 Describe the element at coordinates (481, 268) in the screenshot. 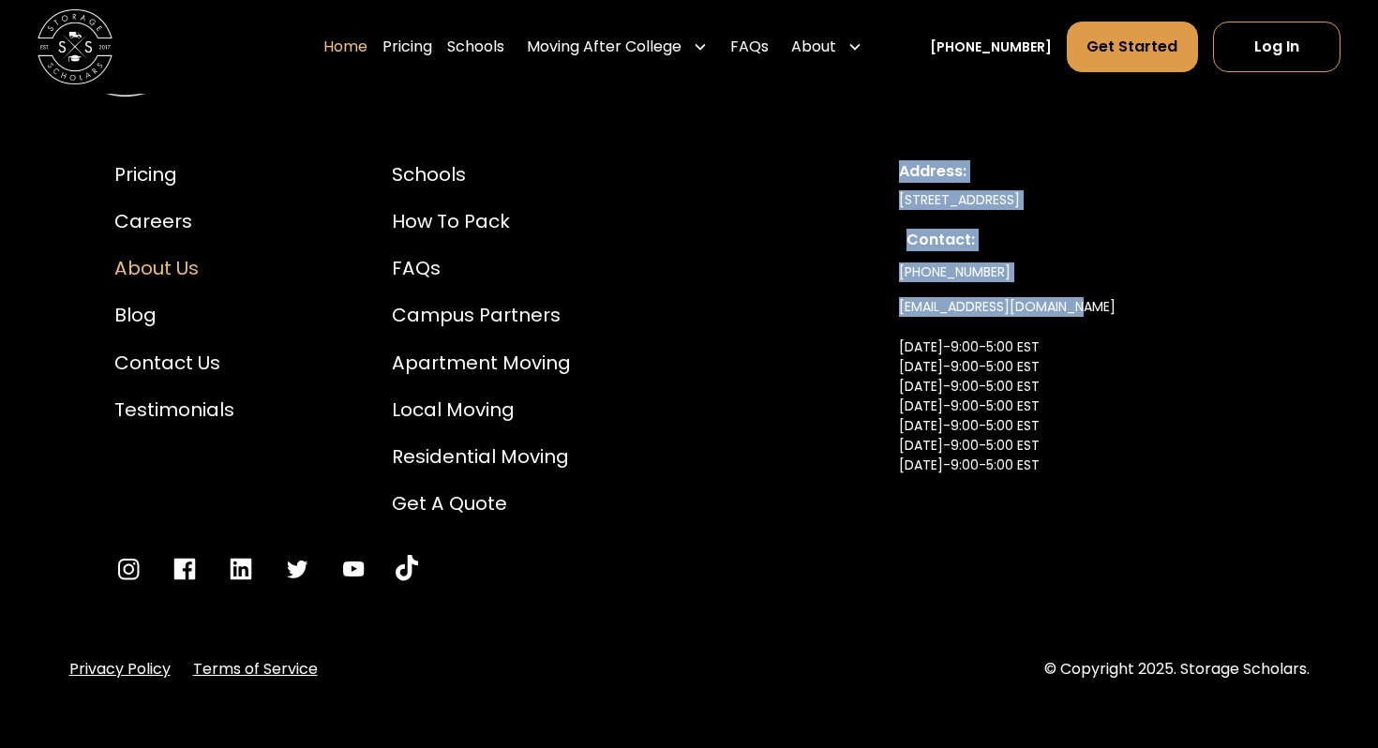

I see `div: FAQs` at that location.